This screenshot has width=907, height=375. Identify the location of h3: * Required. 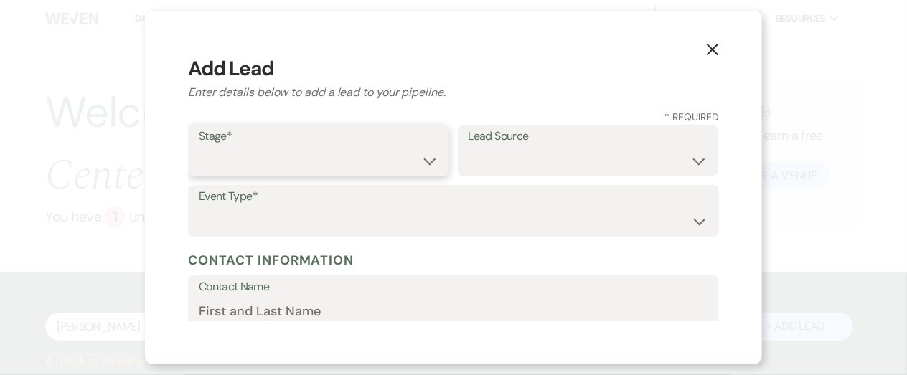
(454, 117).